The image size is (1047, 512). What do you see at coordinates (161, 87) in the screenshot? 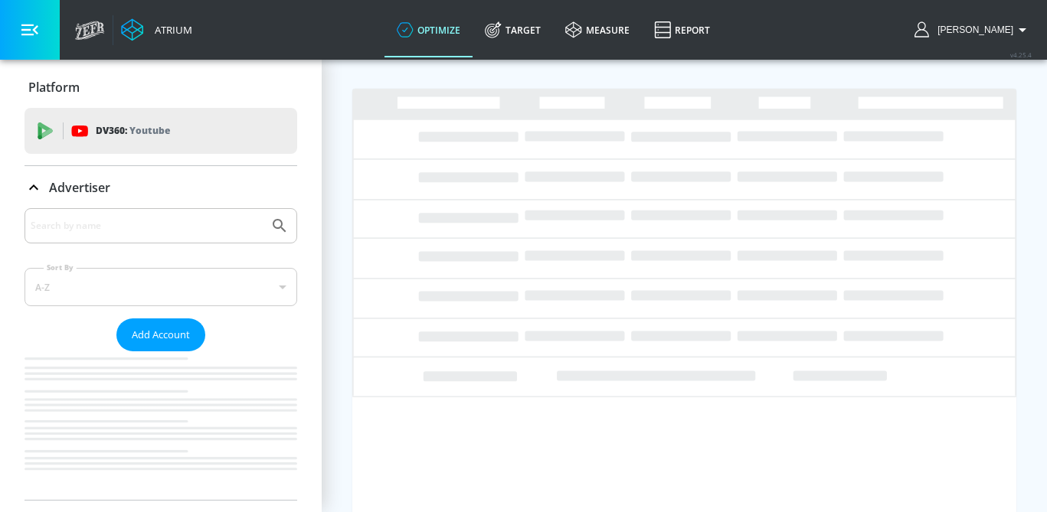
I see `div: Platform` at bounding box center [161, 87].